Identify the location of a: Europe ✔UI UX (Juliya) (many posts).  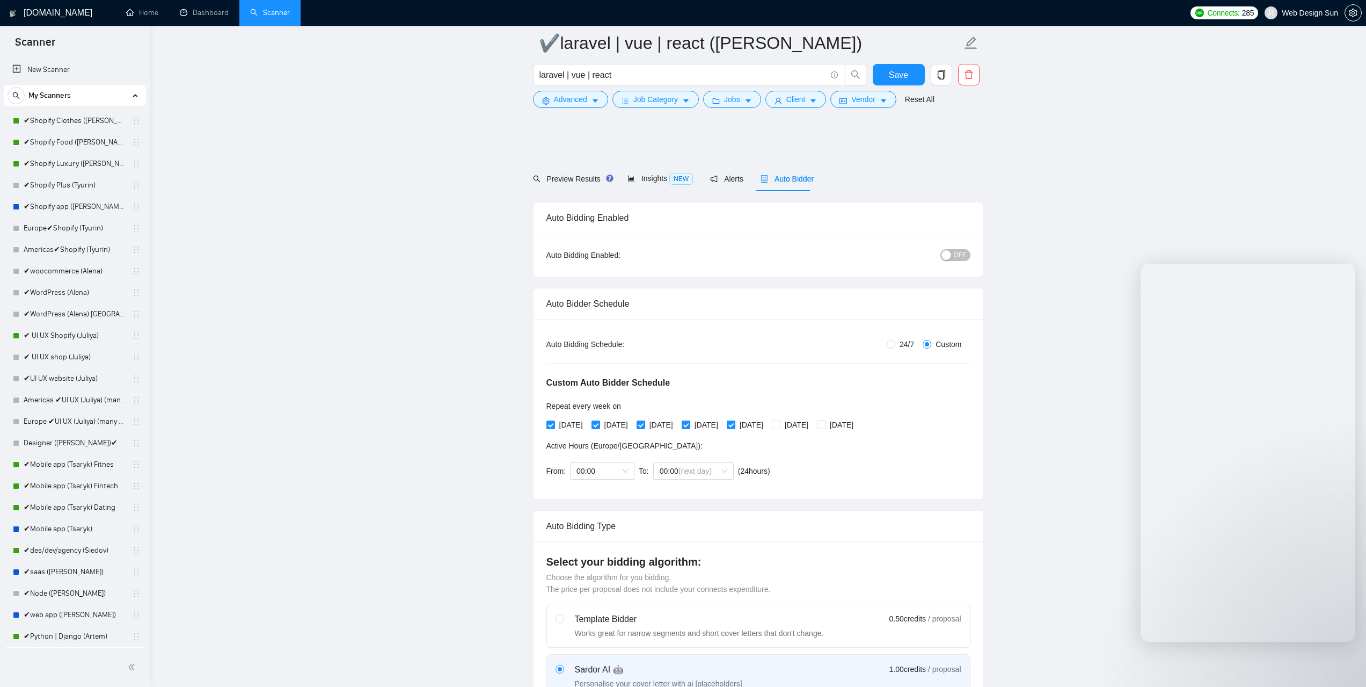
(75, 421).